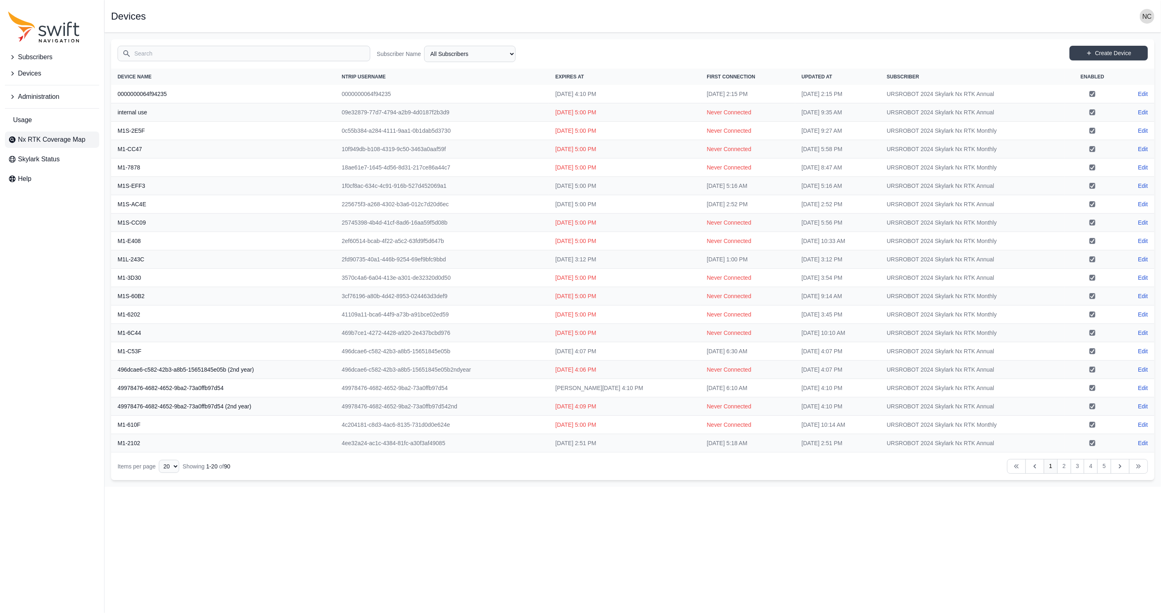 The image size is (1161, 613). What do you see at coordinates (52, 120) in the screenshot?
I see `a: Usage` at bounding box center [52, 120].